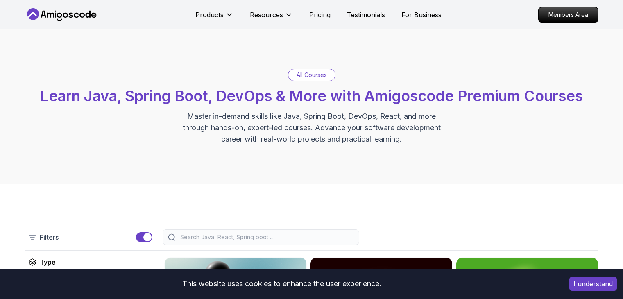  Describe the element at coordinates (266, 15) in the screenshot. I see `p: Resources` at that location.